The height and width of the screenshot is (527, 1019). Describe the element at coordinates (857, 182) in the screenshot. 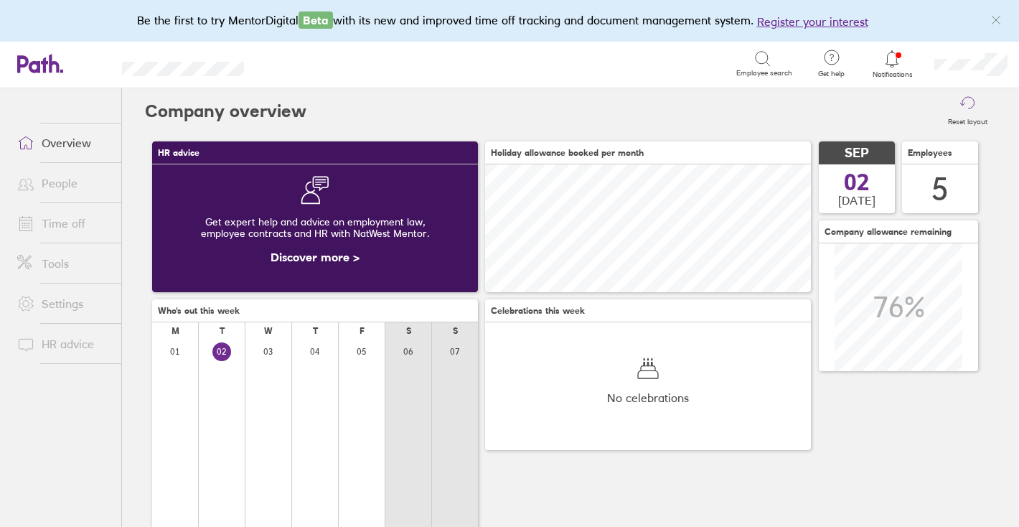

I see `span: 02` at that location.